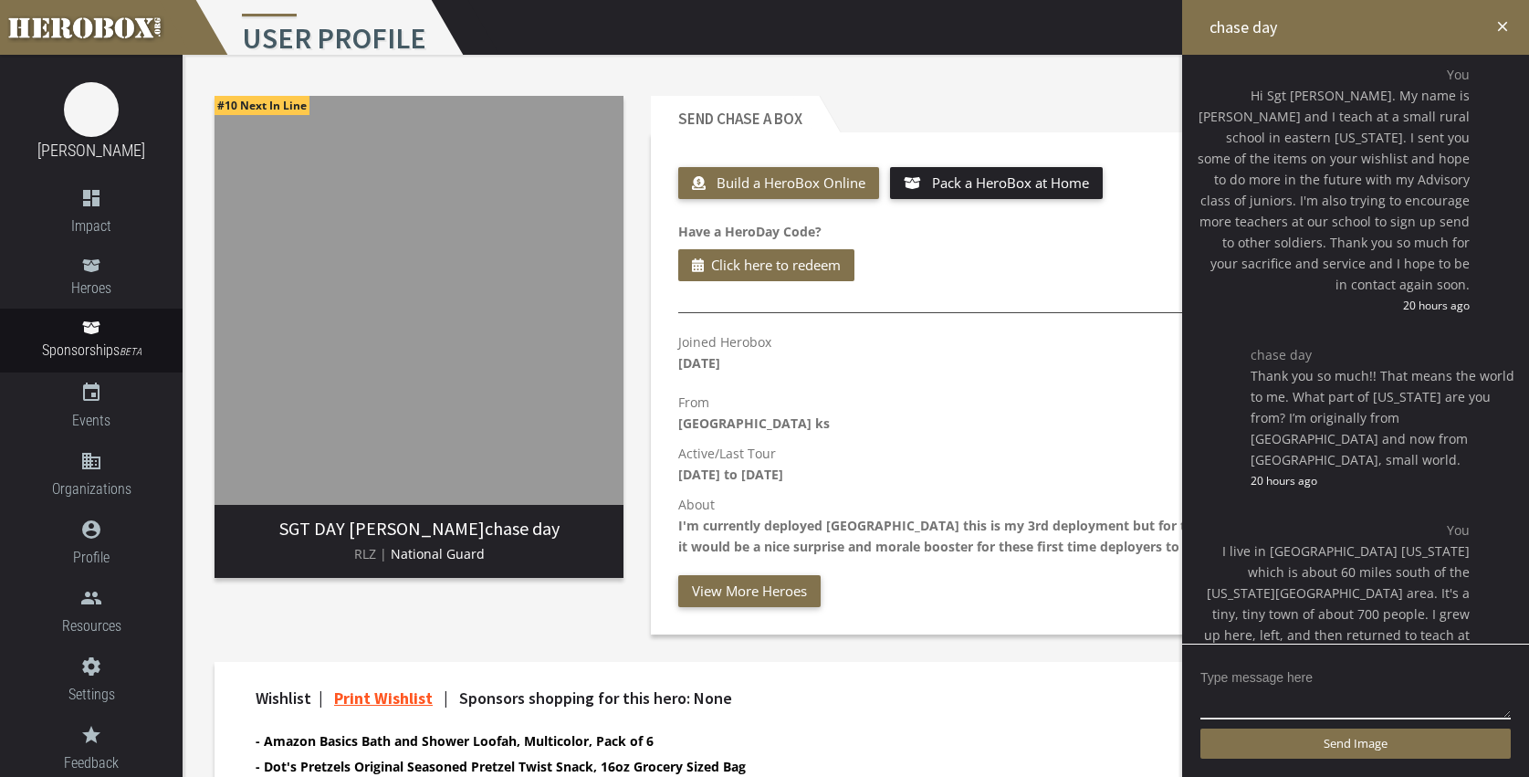 Image resolution: width=1529 pixels, height=777 pixels. I want to click on section: Send chase a Box, so click(1074, 365).